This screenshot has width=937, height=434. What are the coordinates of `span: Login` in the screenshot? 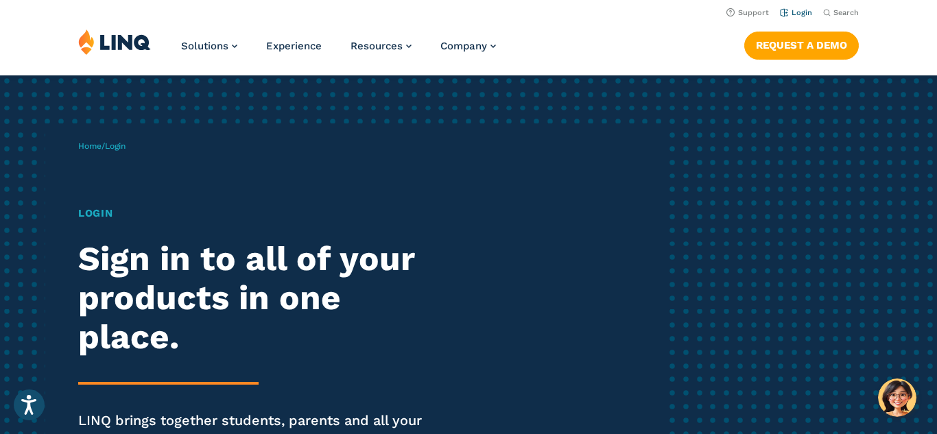 It's located at (115, 146).